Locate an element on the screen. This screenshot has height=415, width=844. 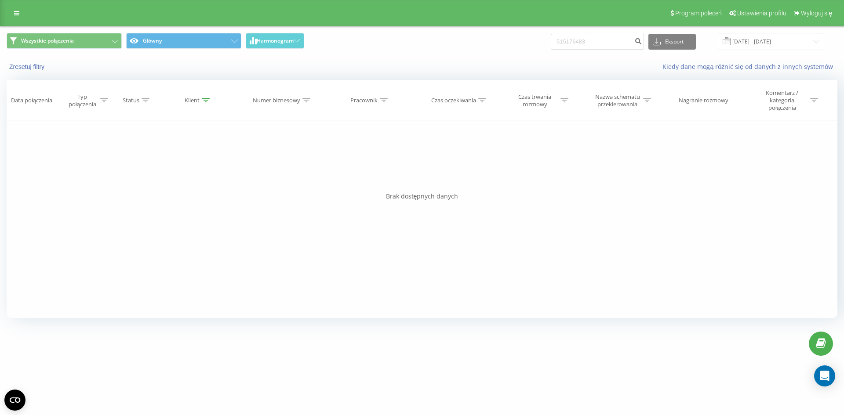
div: Status is located at coordinates (131, 100).